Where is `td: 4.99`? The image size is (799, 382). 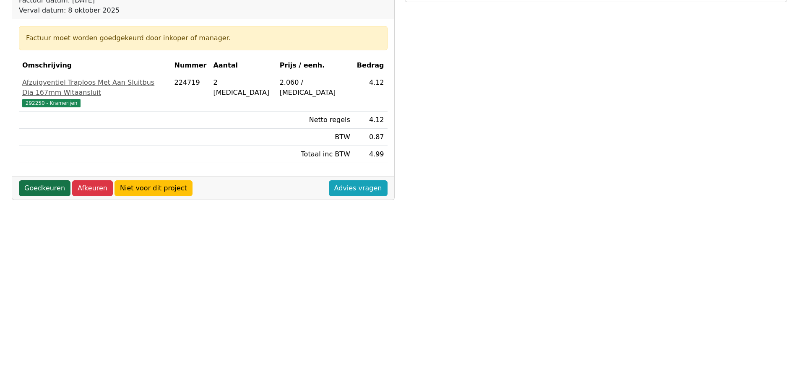 td: 4.99 is located at coordinates (370, 154).